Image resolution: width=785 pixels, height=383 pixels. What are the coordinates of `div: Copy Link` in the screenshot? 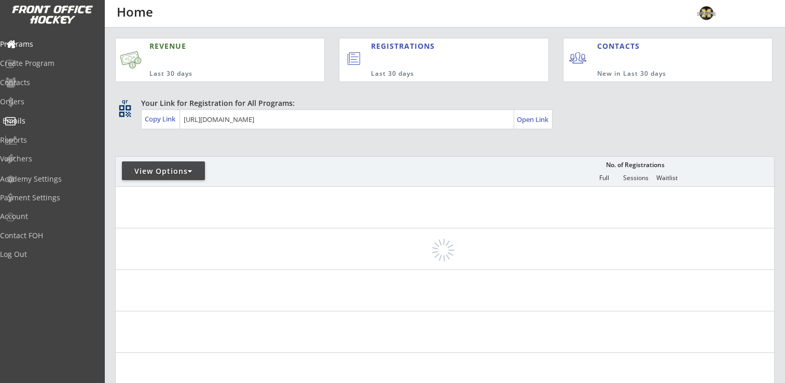 It's located at (161, 119).